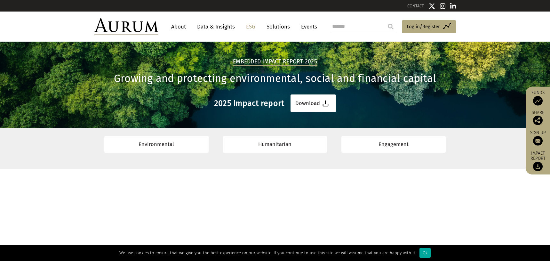 This screenshot has width=550, height=261. What do you see at coordinates (538, 161) in the screenshot?
I see `a: Impact report` at bounding box center [538, 161].